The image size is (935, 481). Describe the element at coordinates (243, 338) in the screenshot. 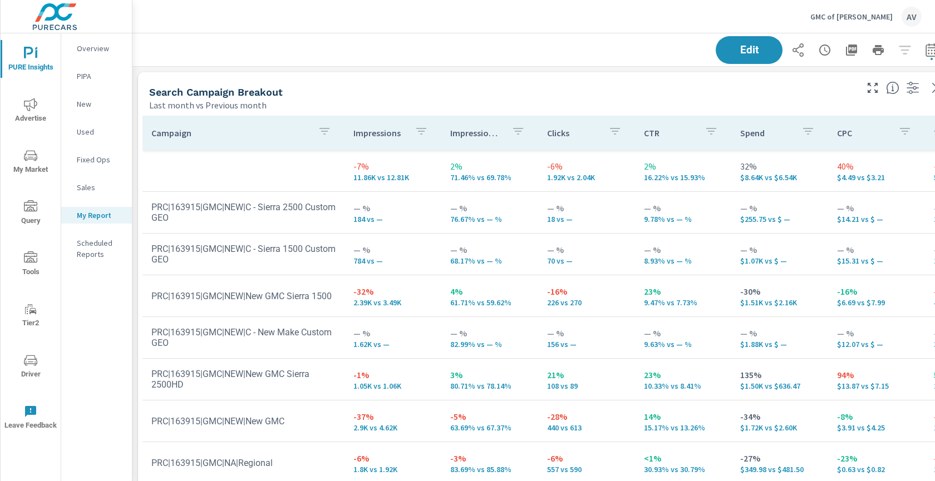

I see `td: PRC|163915|GMC|NEW|C - New Make Custom GEO` at that location.